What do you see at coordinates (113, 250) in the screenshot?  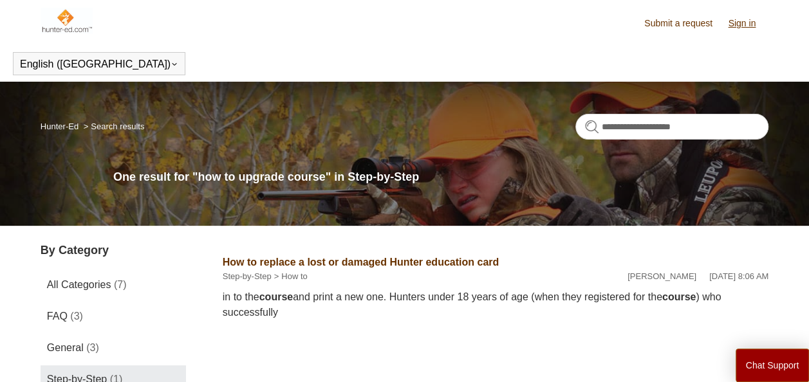 I see `h3: By Category` at bounding box center [113, 250].